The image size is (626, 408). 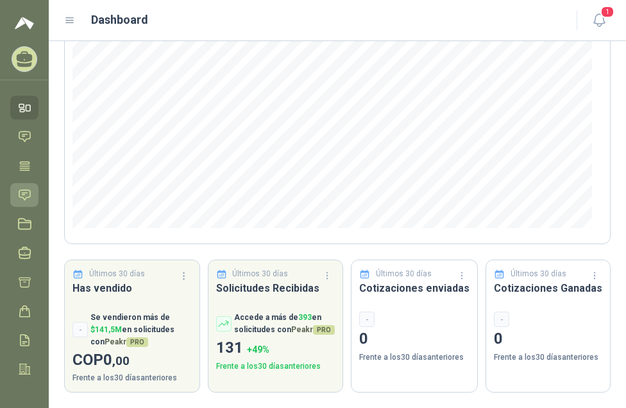 I want to click on p: Accede a más de en solicitudes con, so click(x=285, y=323).